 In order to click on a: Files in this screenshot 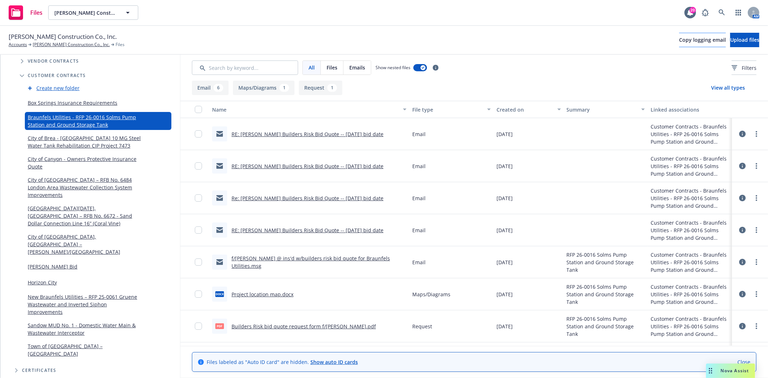, I will do `click(26, 13)`.